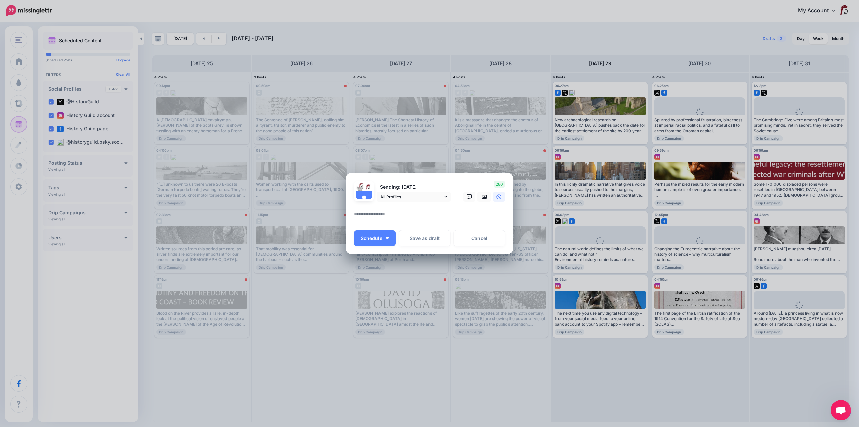  I want to click on a: Cancel, so click(479, 238).